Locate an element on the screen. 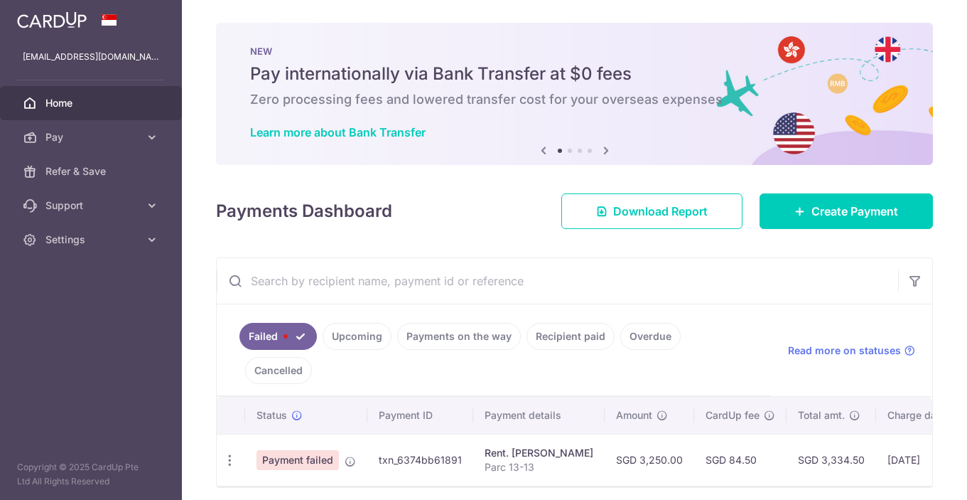 This screenshot has height=500, width=967. th: Payment ID is located at coordinates (420, 415).